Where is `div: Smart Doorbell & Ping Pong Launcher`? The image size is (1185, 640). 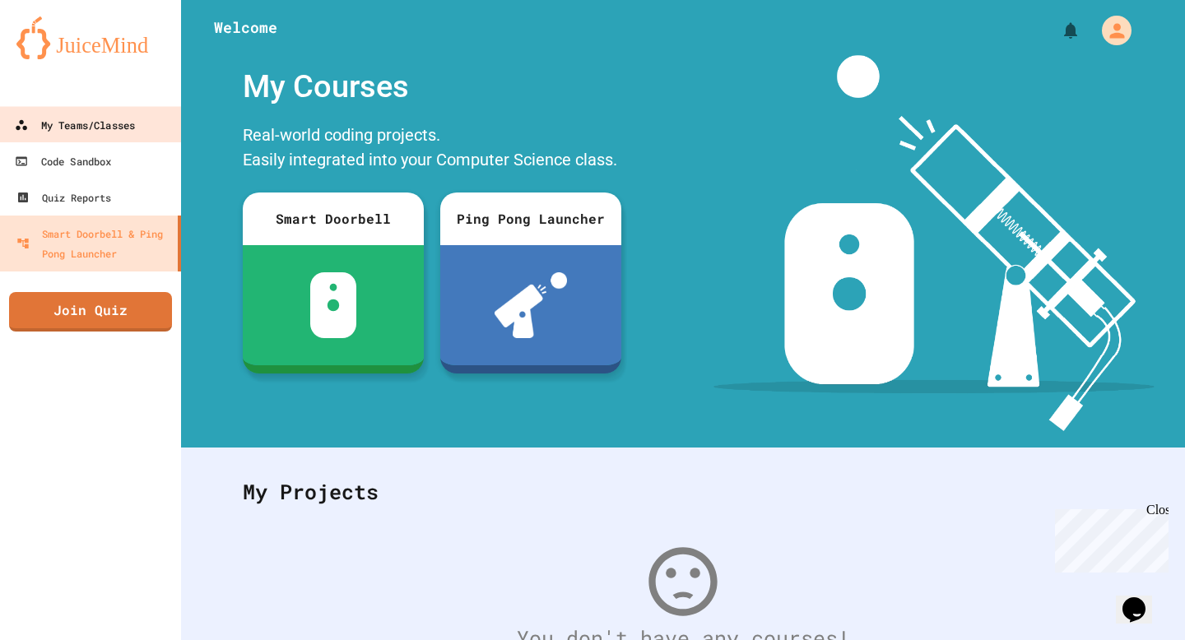 div: Smart Doorbell & Ping Pong Launcher is located at coordinates (94, 244).